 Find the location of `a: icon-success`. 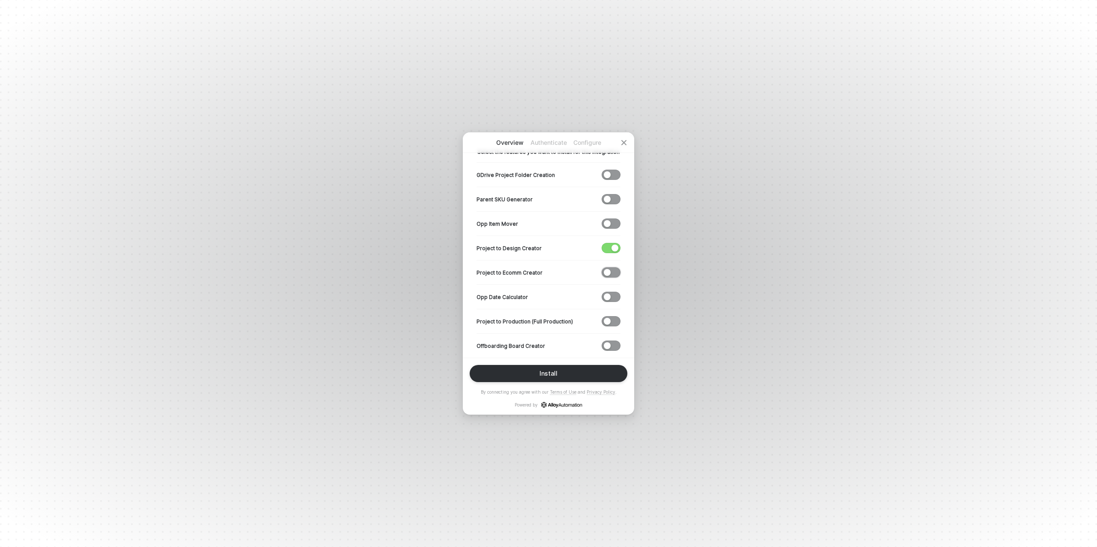

a: icon-success is located at coordinates (562, 405).